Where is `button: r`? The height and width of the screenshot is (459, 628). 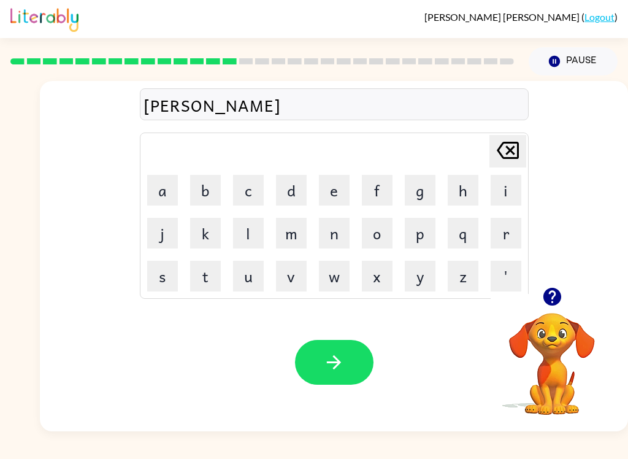
button: r is located at coordinates (506, 233).